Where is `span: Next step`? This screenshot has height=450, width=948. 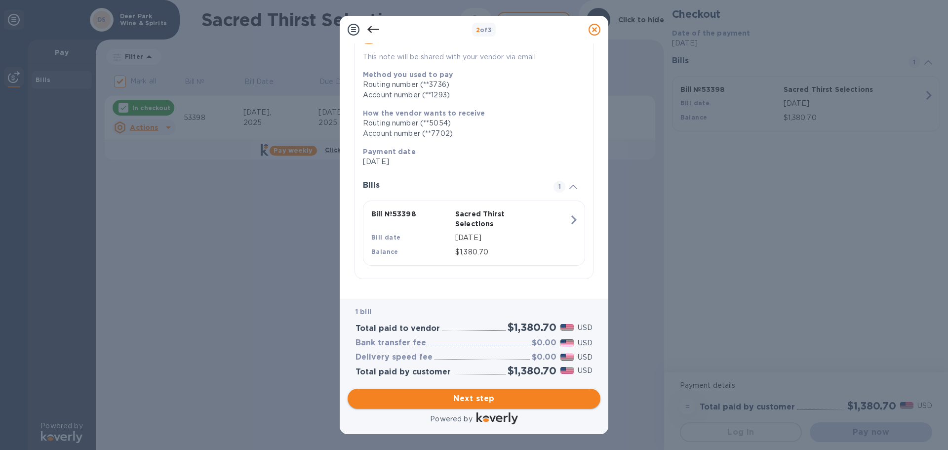 span: Next step is located at coordinates (474, 398).